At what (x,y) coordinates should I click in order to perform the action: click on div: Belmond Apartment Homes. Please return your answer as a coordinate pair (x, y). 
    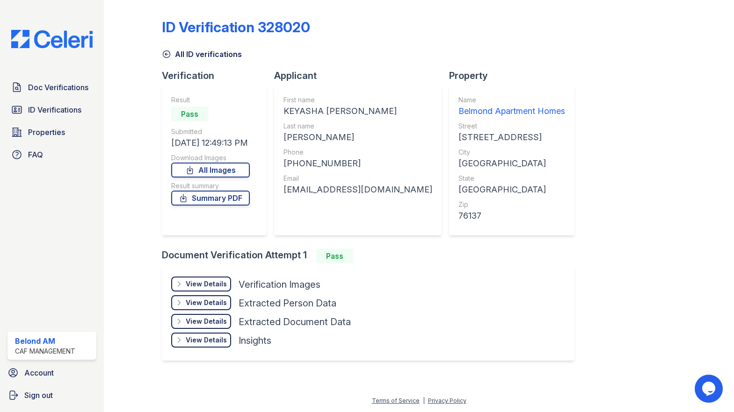
    Looking at the image, I should click on (512, 111).